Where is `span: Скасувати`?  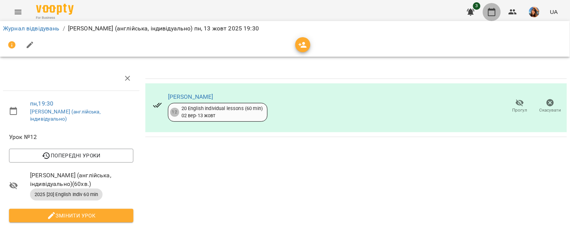
span: Скасувати is located at coordinates (550, 110).